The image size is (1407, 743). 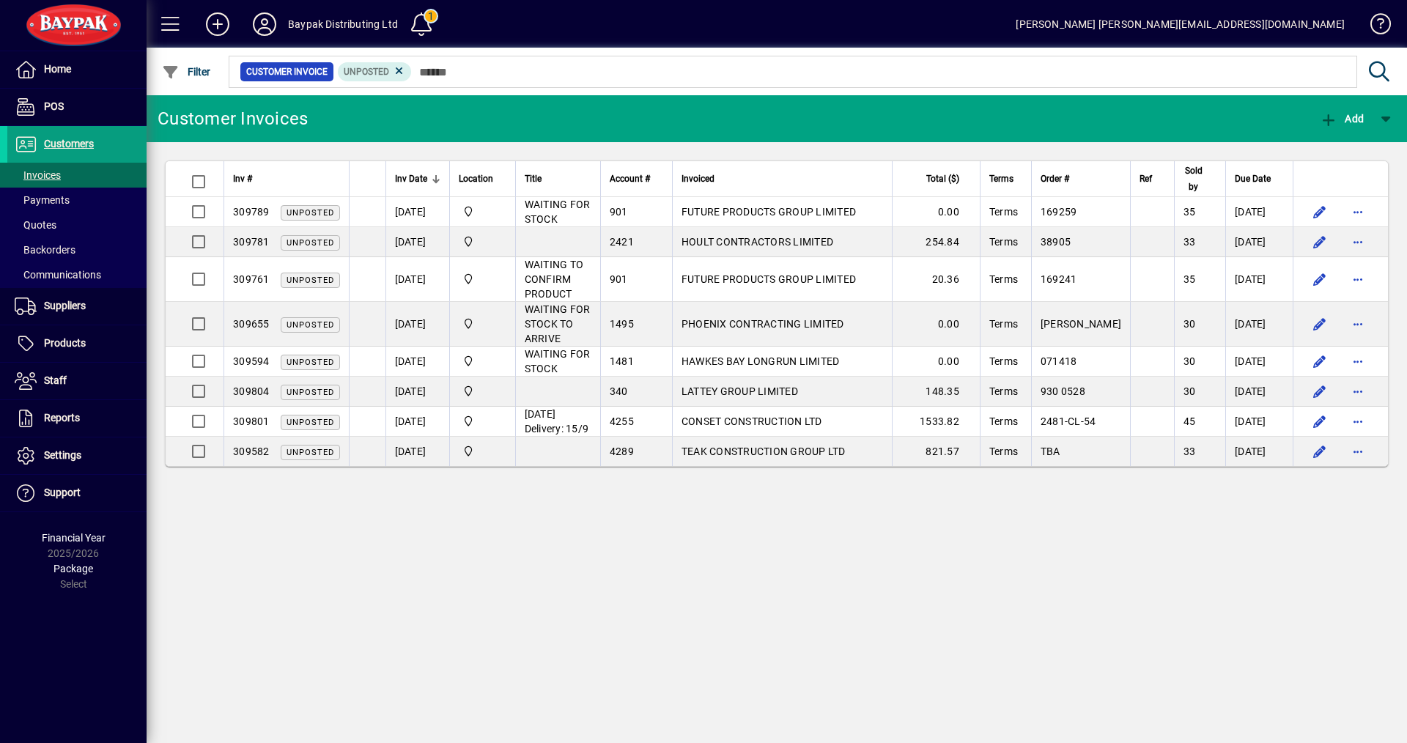 I want to click on a: Knowledge Base, so click(x=1374, y=26).